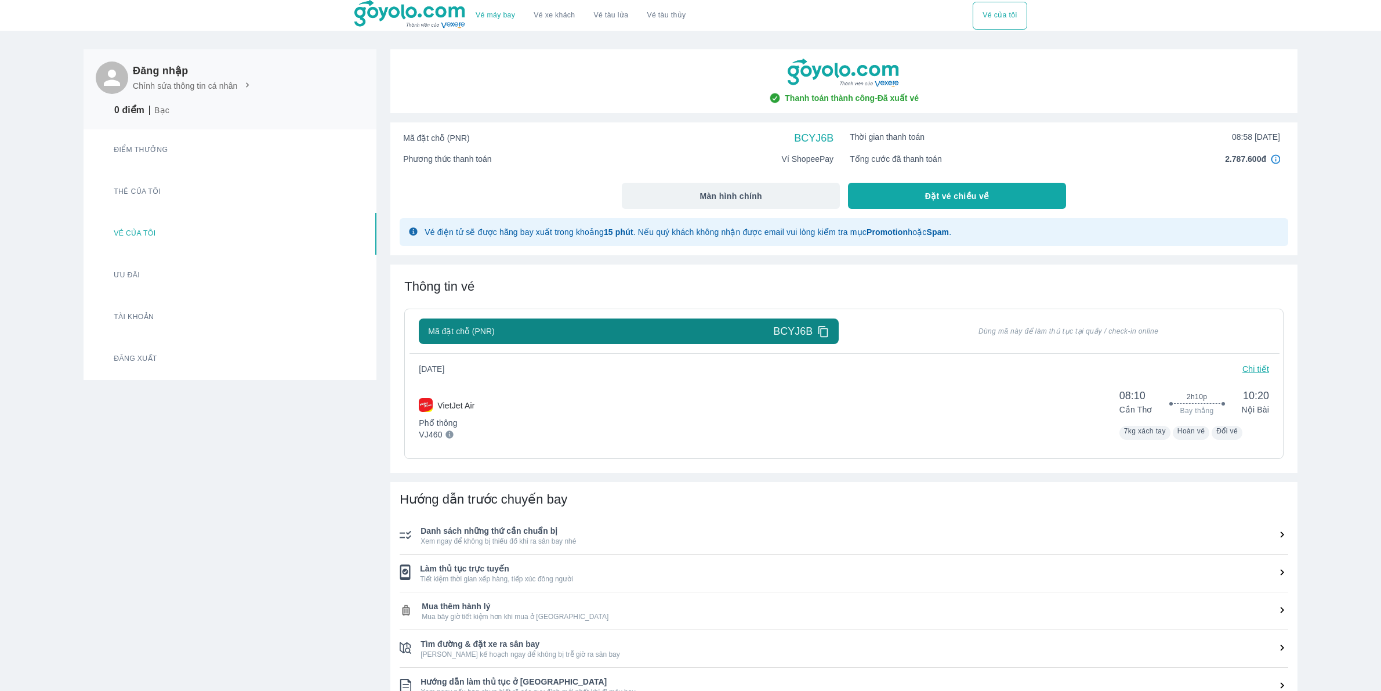  What do you see at coordinates (1145, 431) in the screenshot?
I see `span: 7kg xách tay` at bounding box center [1145, 431].